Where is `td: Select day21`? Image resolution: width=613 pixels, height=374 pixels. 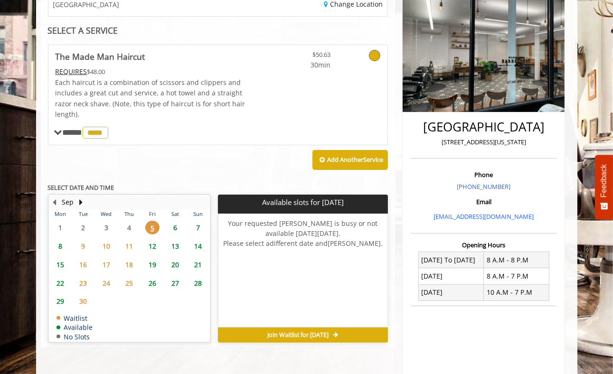 td: Select day21 is located at coordinates (198, 264).